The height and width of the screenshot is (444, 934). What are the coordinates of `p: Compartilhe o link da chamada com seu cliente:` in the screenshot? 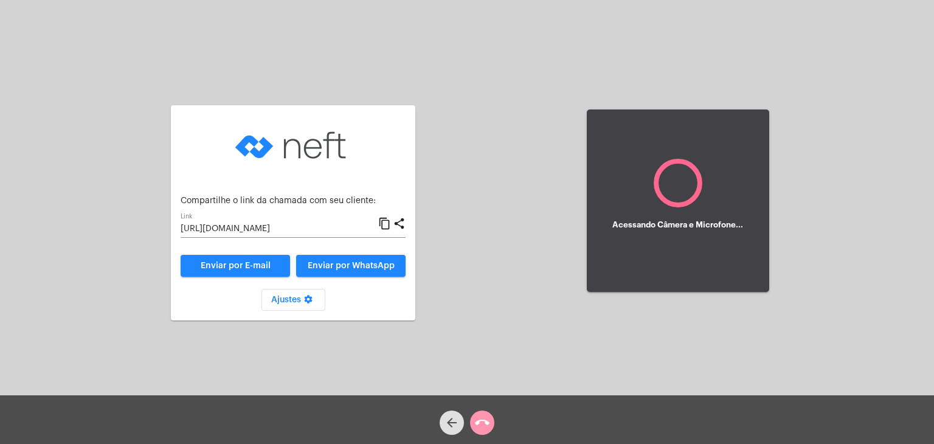 It's located at (293, 201).